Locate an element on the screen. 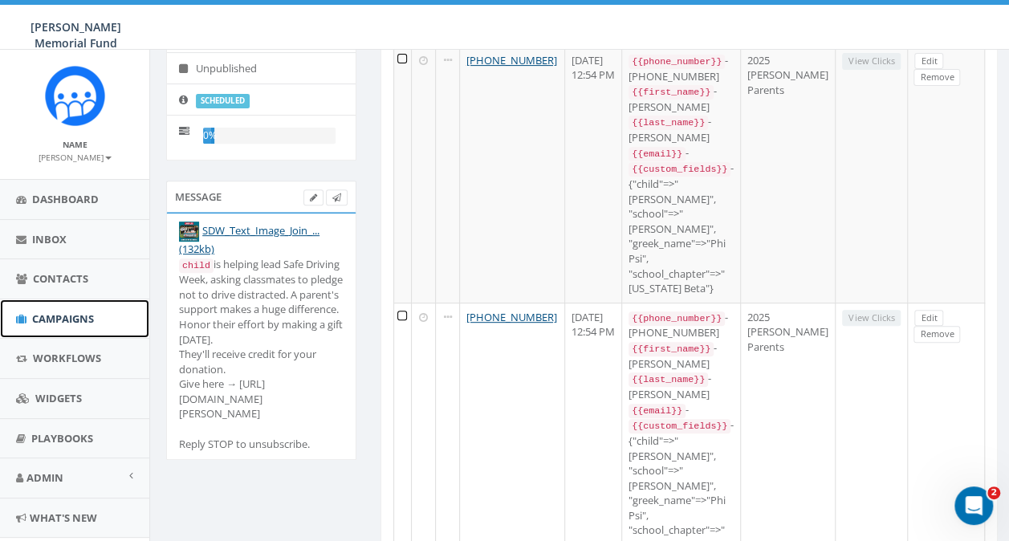 This screenshot has width=1009, height=541. span: Edit Campaign Body is located at coordinates (313, 197).